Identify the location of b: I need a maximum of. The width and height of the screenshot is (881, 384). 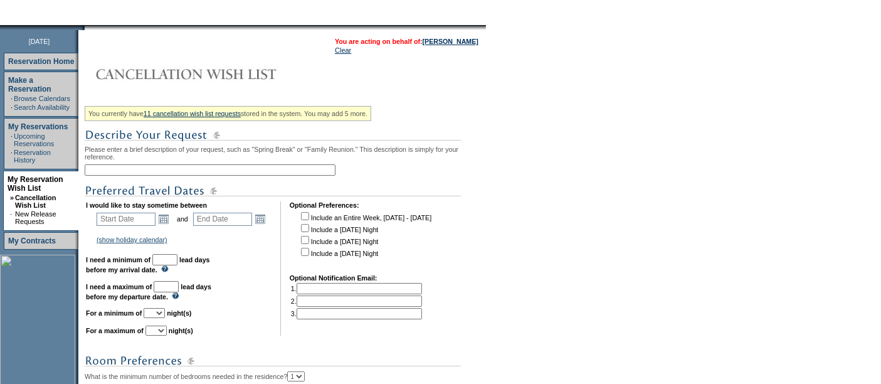
(119, 287).